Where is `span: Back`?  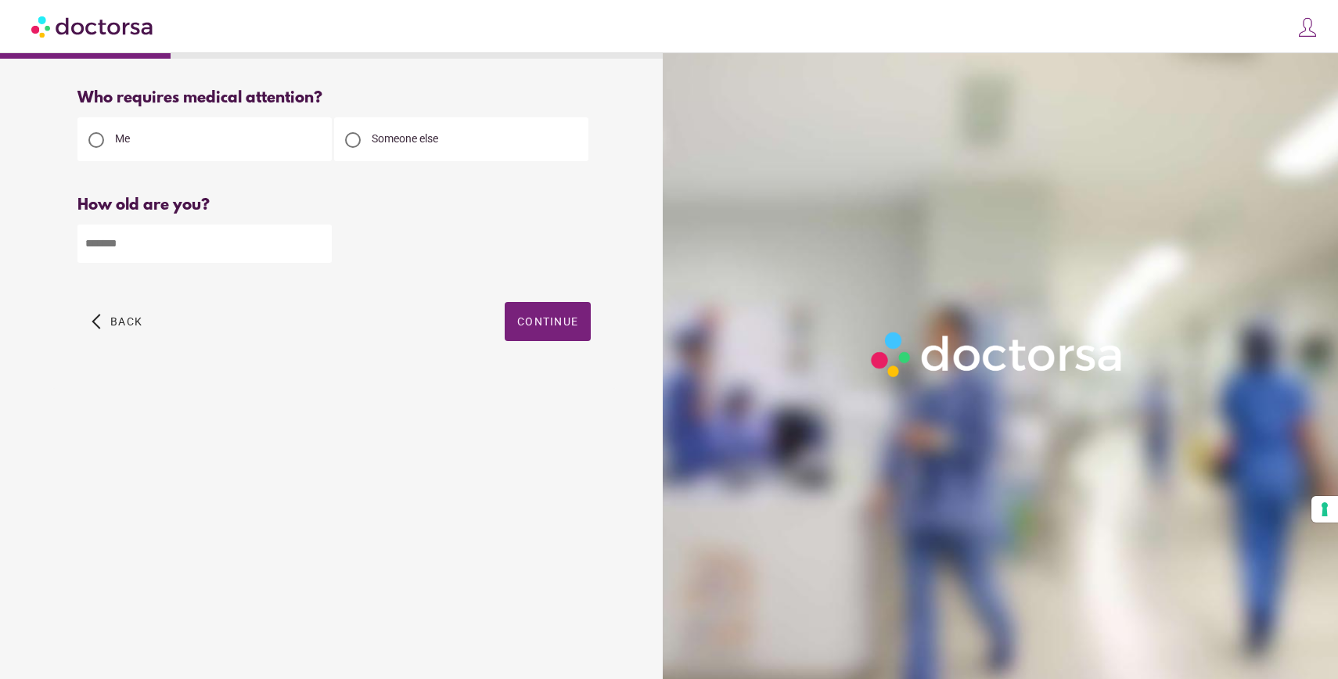
span: Back is located at coordinates (126, 322).